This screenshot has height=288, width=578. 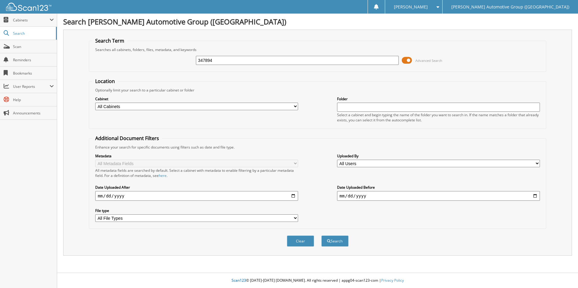 What do you see at coordinates (105, 81) in the screenshot?
I see `legend: Location` at bounding box center [105, 81].